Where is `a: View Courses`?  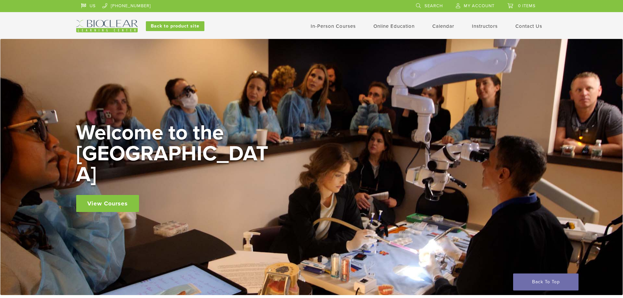
a: View Courses is located at coordinates (108, 203).